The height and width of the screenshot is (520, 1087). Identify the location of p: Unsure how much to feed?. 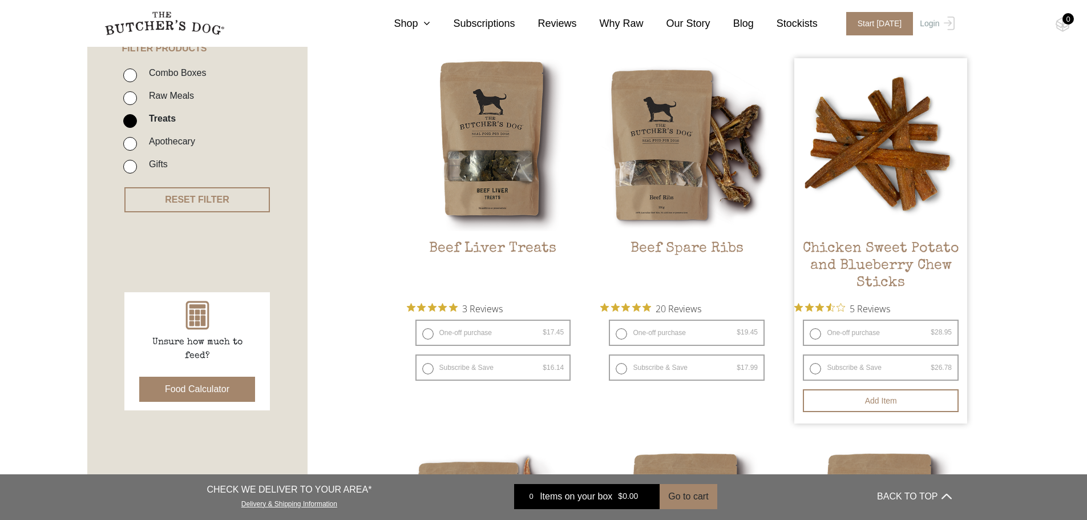
(197, 349).